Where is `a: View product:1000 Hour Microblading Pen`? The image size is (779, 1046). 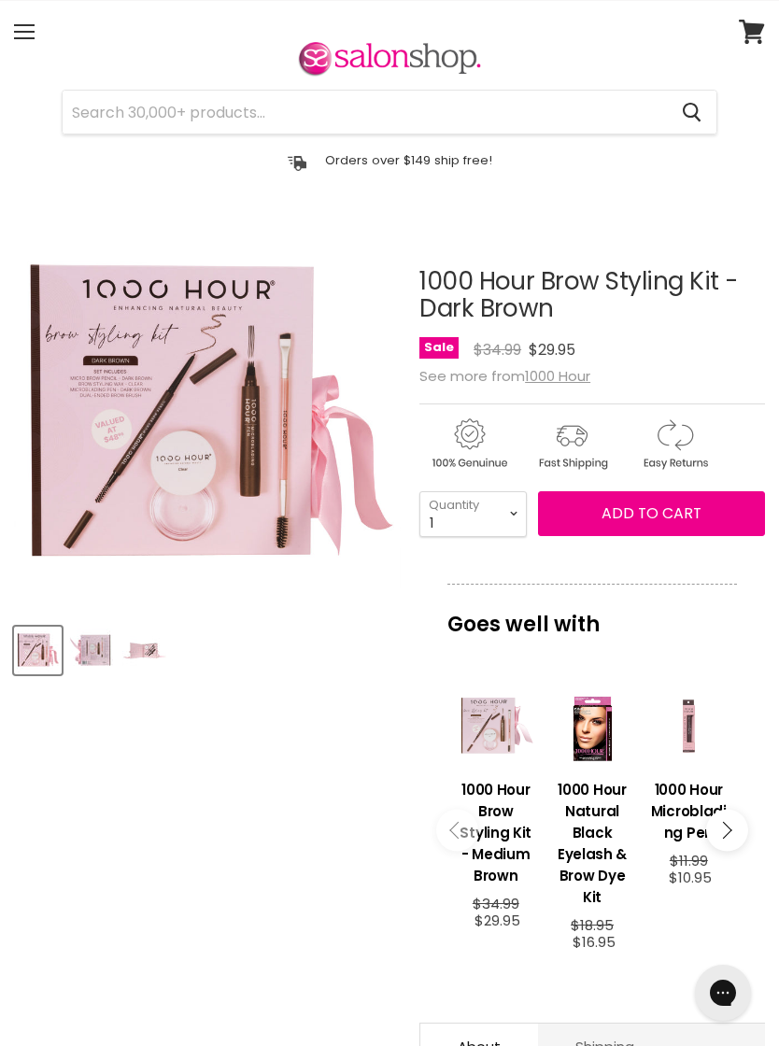
a: View product:1000 Hour Microblading Pen is located at coordinates (688, 809).